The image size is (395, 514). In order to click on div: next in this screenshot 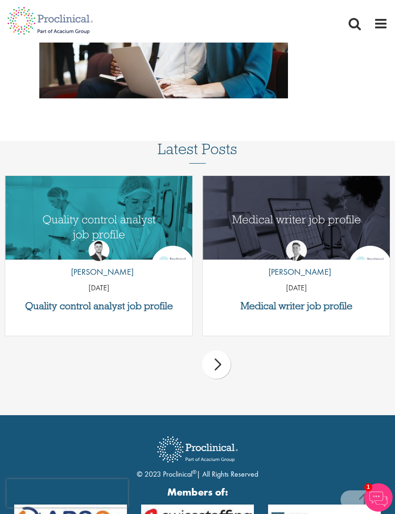, I will do `click(216, 365)`.